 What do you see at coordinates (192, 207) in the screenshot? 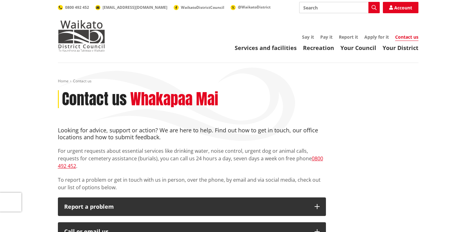
I see `button: Report a problem` at bounding box center [192, 207].